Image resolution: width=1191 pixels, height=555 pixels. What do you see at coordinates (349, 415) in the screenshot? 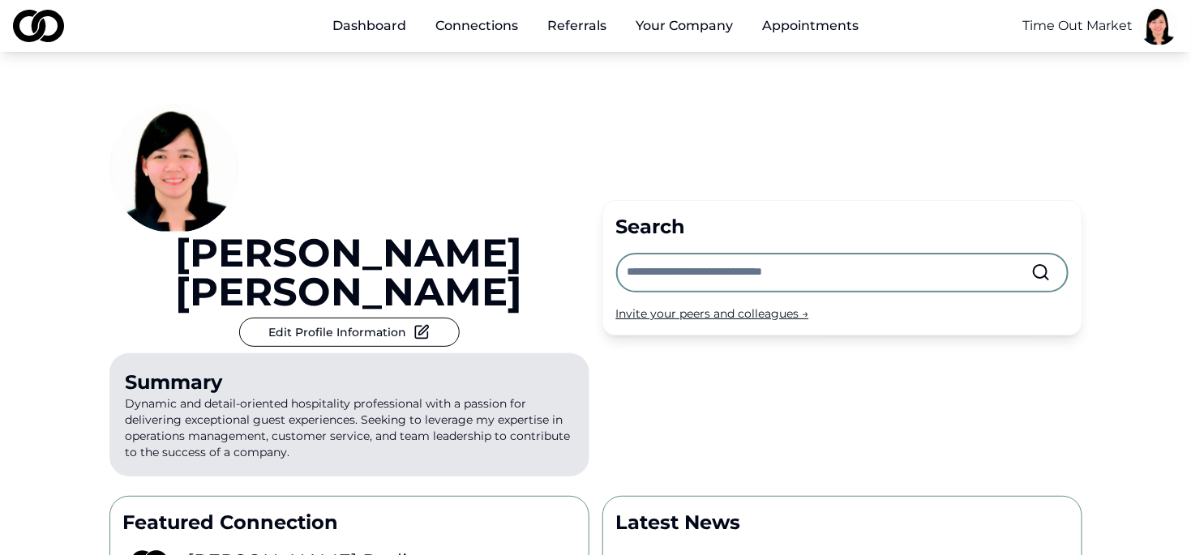
I see `p: Dynamic and detail-oriented hospitality professional with a passion for delivering exceptional gu...` at bounding box center [349, 415].